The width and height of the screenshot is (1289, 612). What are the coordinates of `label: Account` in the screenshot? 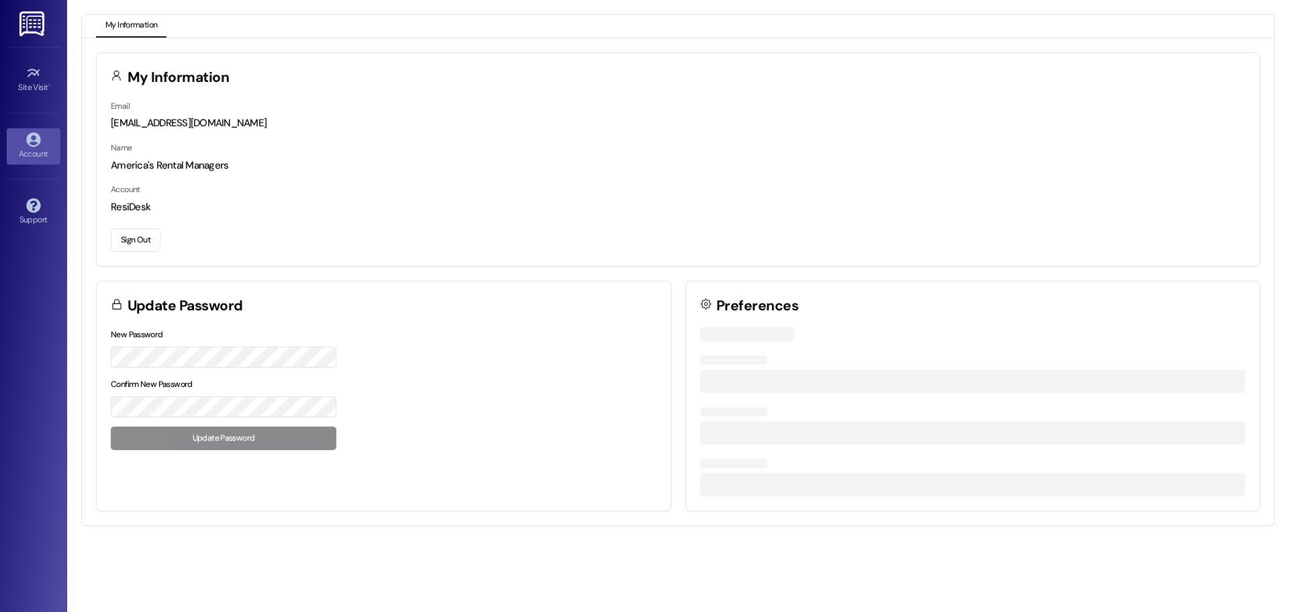 It's located at (126, 189).